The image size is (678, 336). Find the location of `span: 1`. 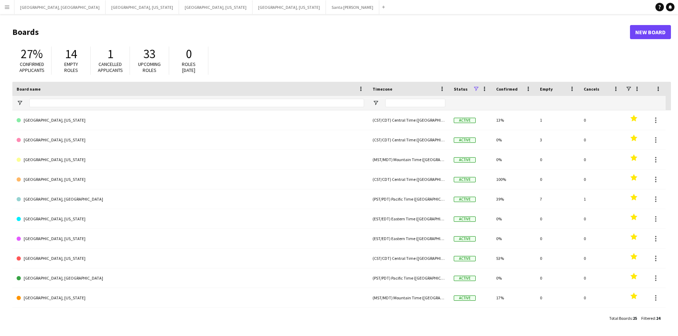

span: 1 is located at coordinates (110, 54).